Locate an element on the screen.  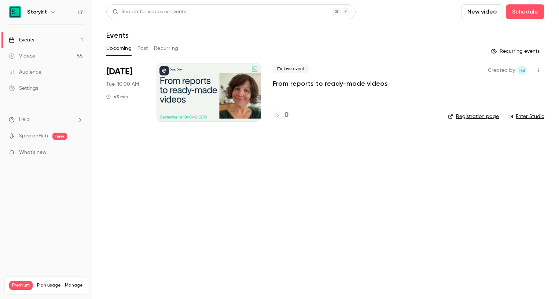
a: SpeakerHub is located at coordinates (33, 136).